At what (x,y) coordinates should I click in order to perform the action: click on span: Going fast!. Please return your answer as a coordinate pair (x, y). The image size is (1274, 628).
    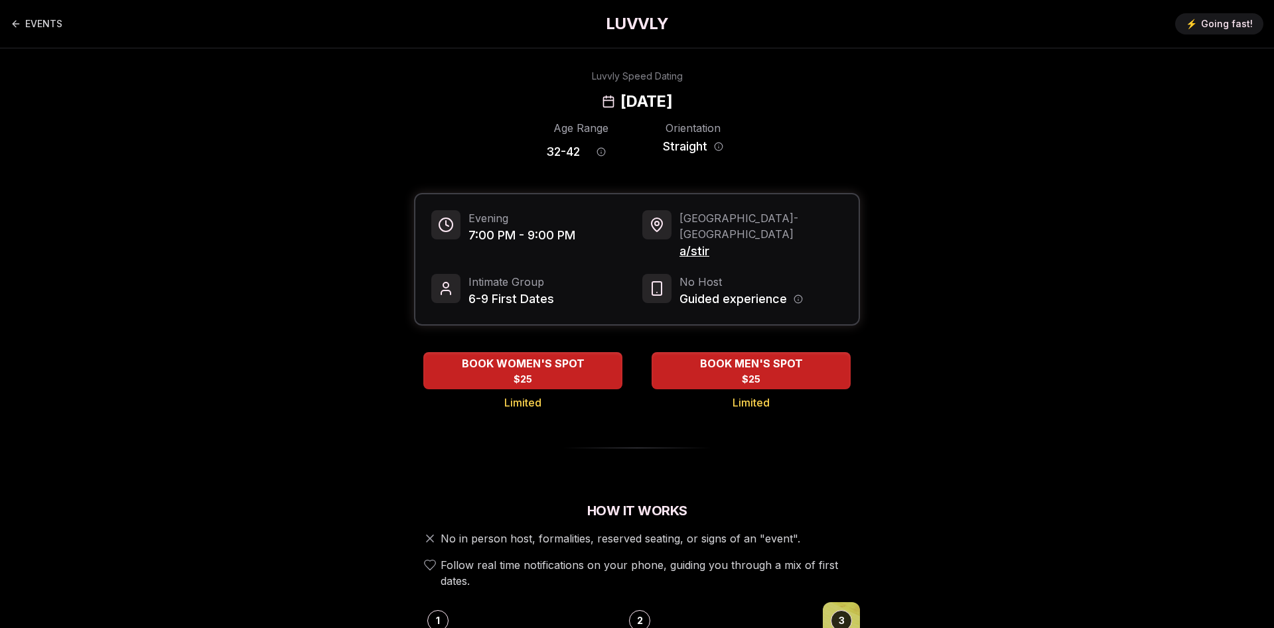
    Looking at the image, I should click on (1227, 24).